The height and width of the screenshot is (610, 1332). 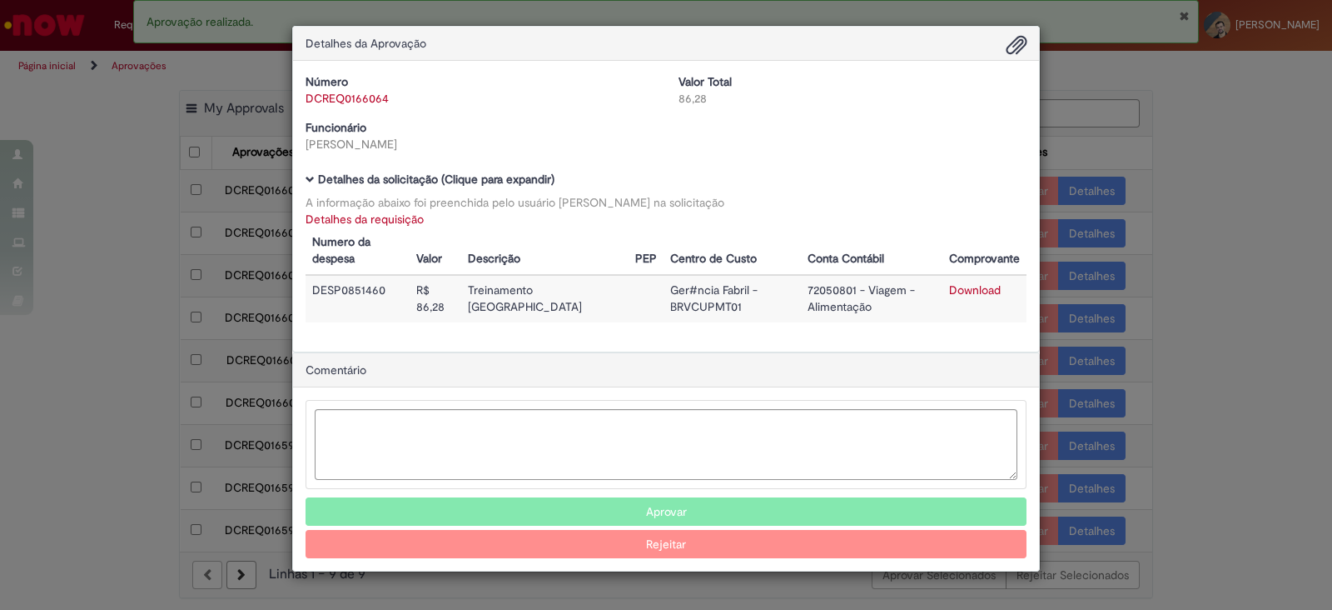 I want to click on td: DESP0851460, so click(x=357, y=298).